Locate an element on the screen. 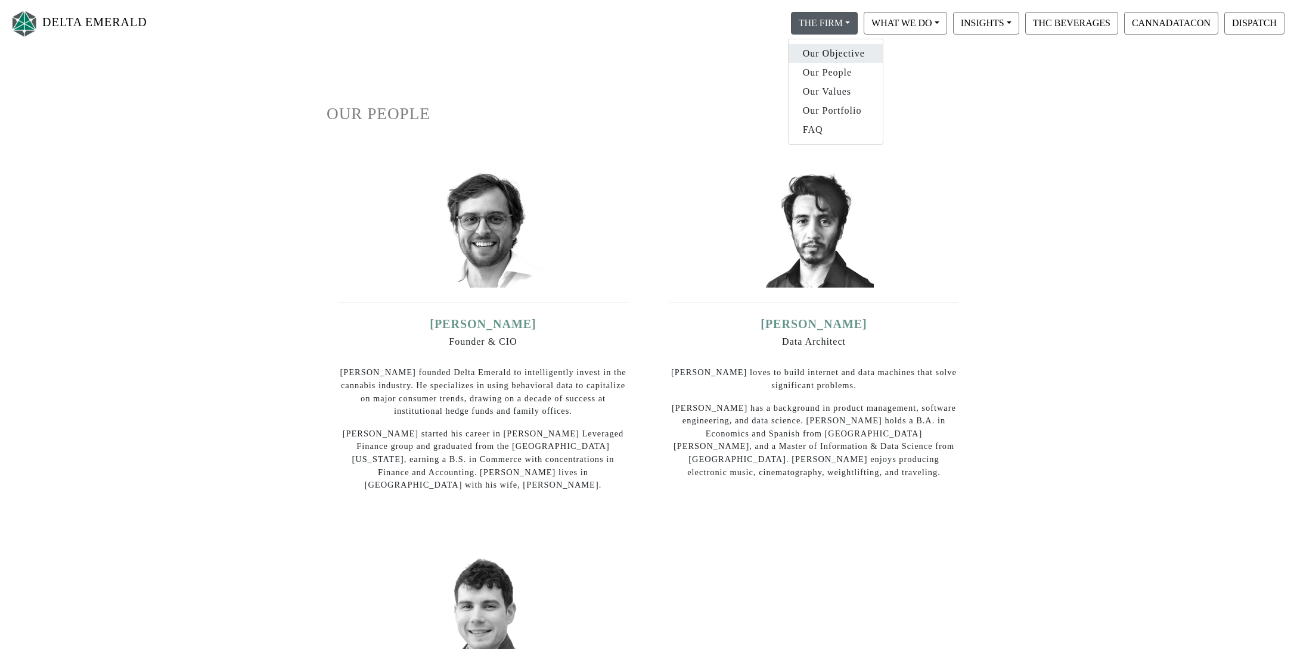  a: Our People is located at coordinates (835, 73).